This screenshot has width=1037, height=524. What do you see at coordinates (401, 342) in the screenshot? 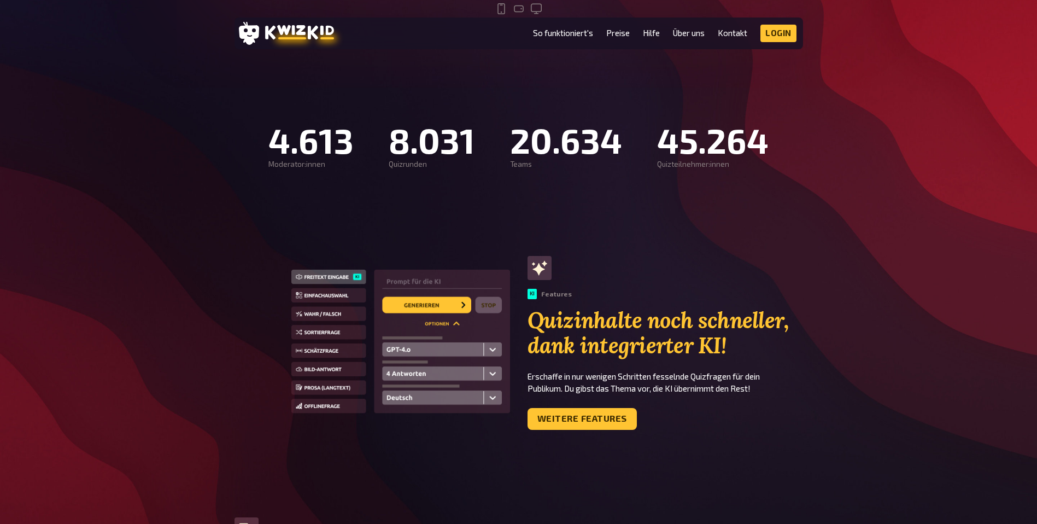
I see `img: Freetext AI` at bounding box center [401, 342].